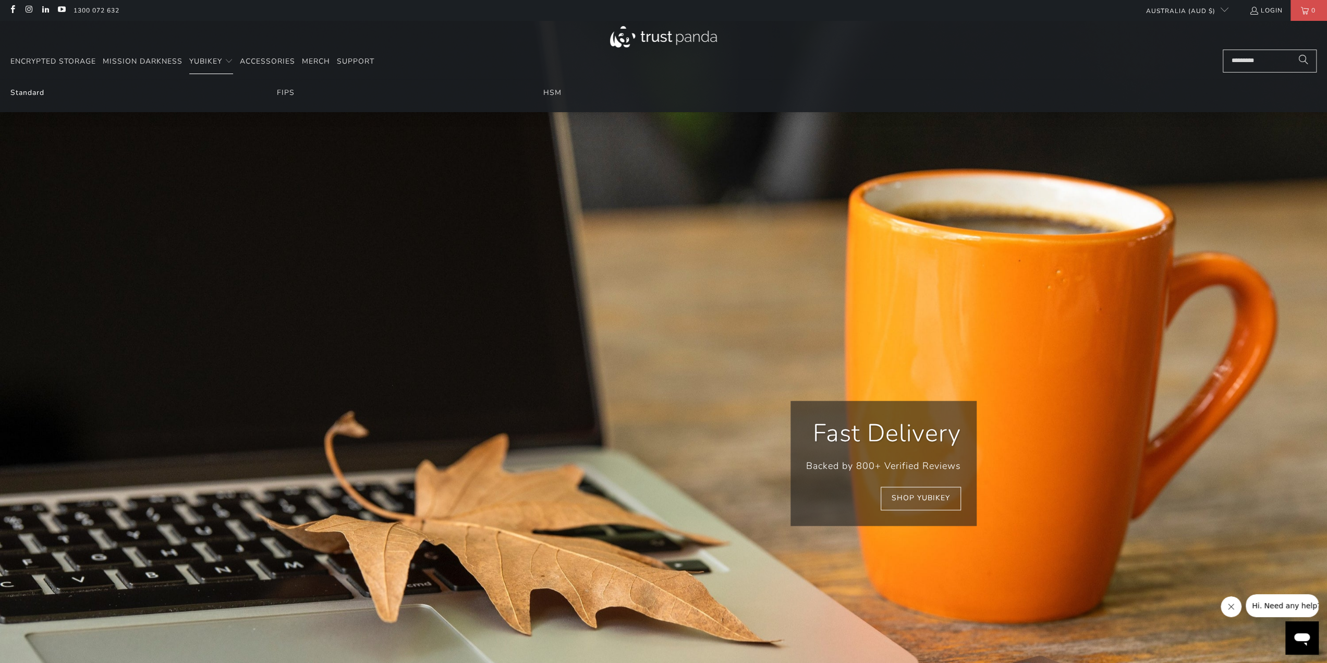  I want to click on a: Login, so click(1266, 10).